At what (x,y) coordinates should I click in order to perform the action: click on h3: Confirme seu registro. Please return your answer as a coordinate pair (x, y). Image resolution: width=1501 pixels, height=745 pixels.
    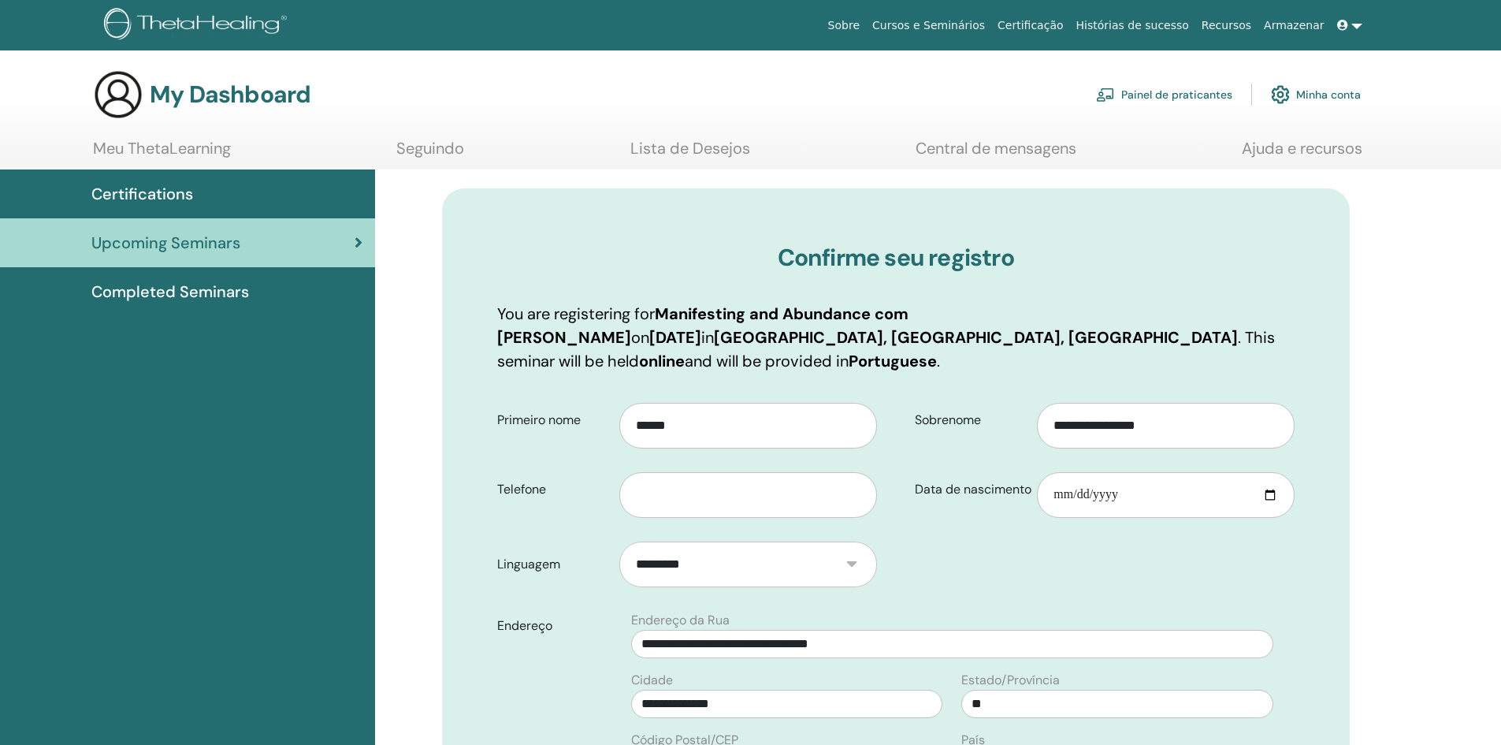
    Looking at the image, I should click on (896, 258).